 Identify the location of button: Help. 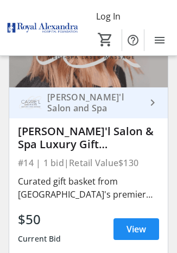
(133, 40).